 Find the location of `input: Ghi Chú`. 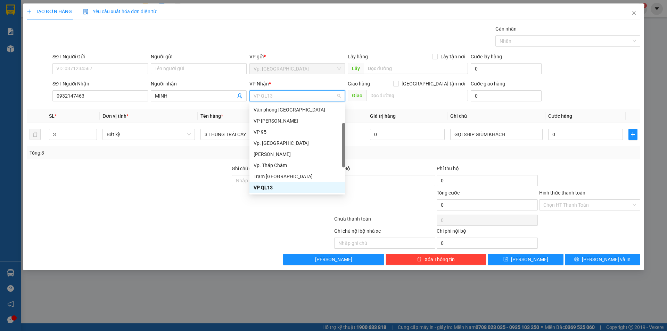

input: Ghi Chú is located at coordinates (496, 134).